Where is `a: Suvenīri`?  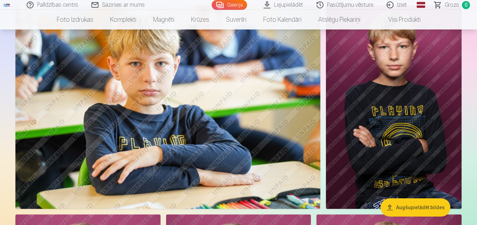 a: Suvenīri is located at coordinates (236, 20).